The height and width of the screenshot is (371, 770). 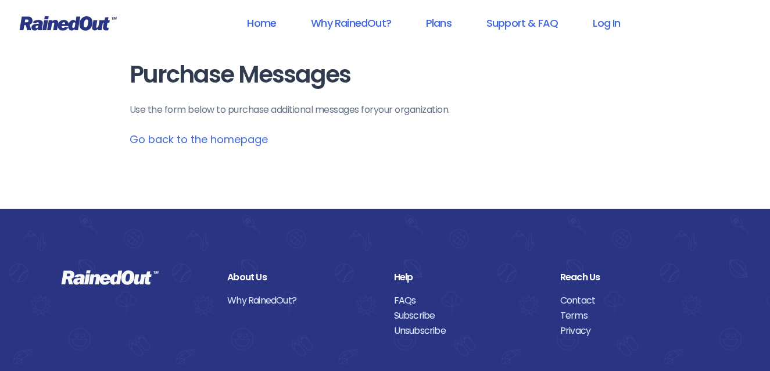 I want to click on a: Log In, so click(x=606, y=23).